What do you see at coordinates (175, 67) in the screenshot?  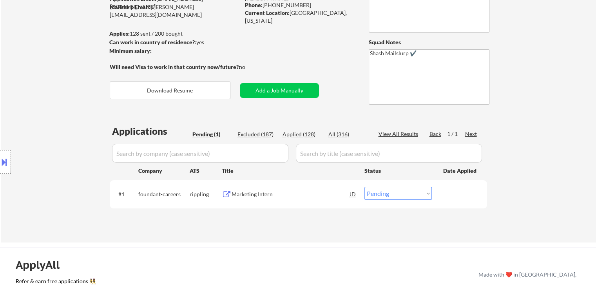 I see `strong: Will need Visa to work in that country now/future?:` at bounding box center [175, 67].